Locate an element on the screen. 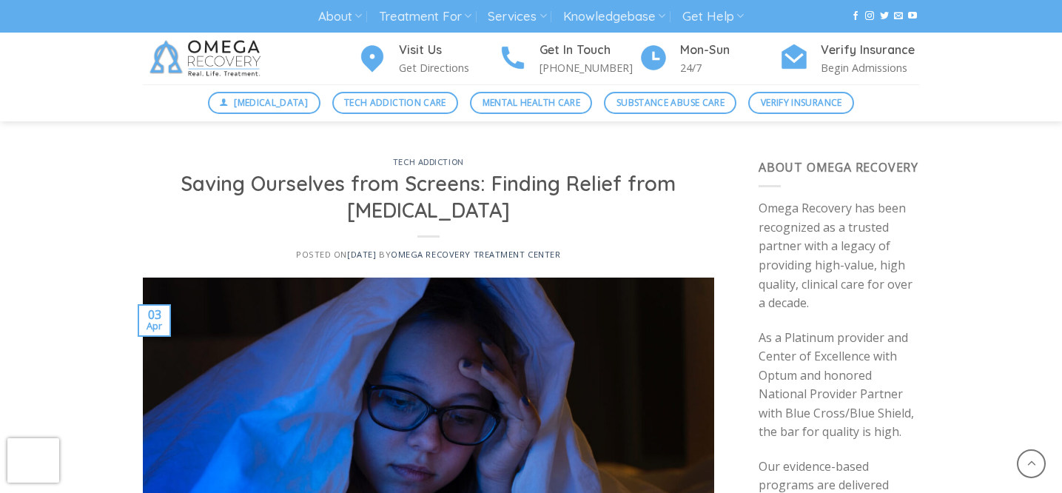 This screenshot has width=1062, height=493. h4: Get In Touch is located at coordinates (589, 50).